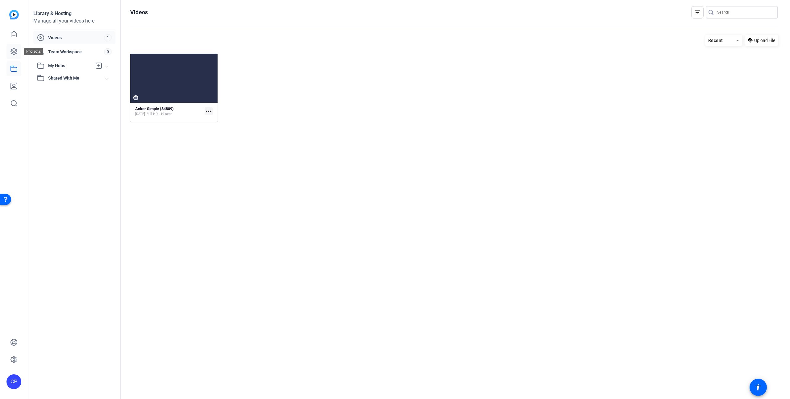  I want to click on mat-expansion-panel-header: My Hubs, so click(74, 66).